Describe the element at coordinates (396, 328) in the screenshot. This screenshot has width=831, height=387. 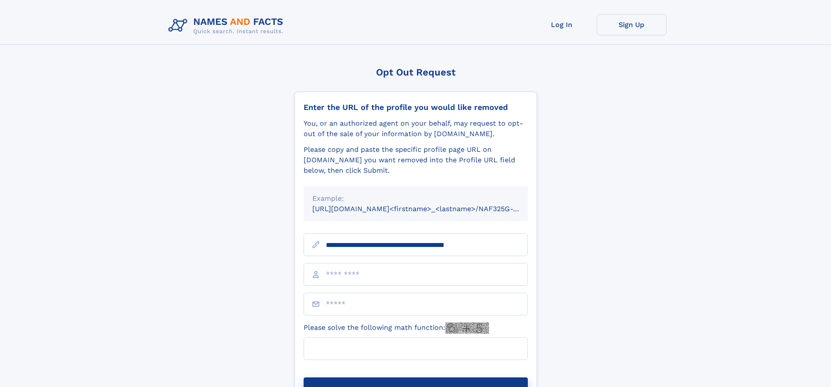
I see `label: Please solve the following math function:` at that location.